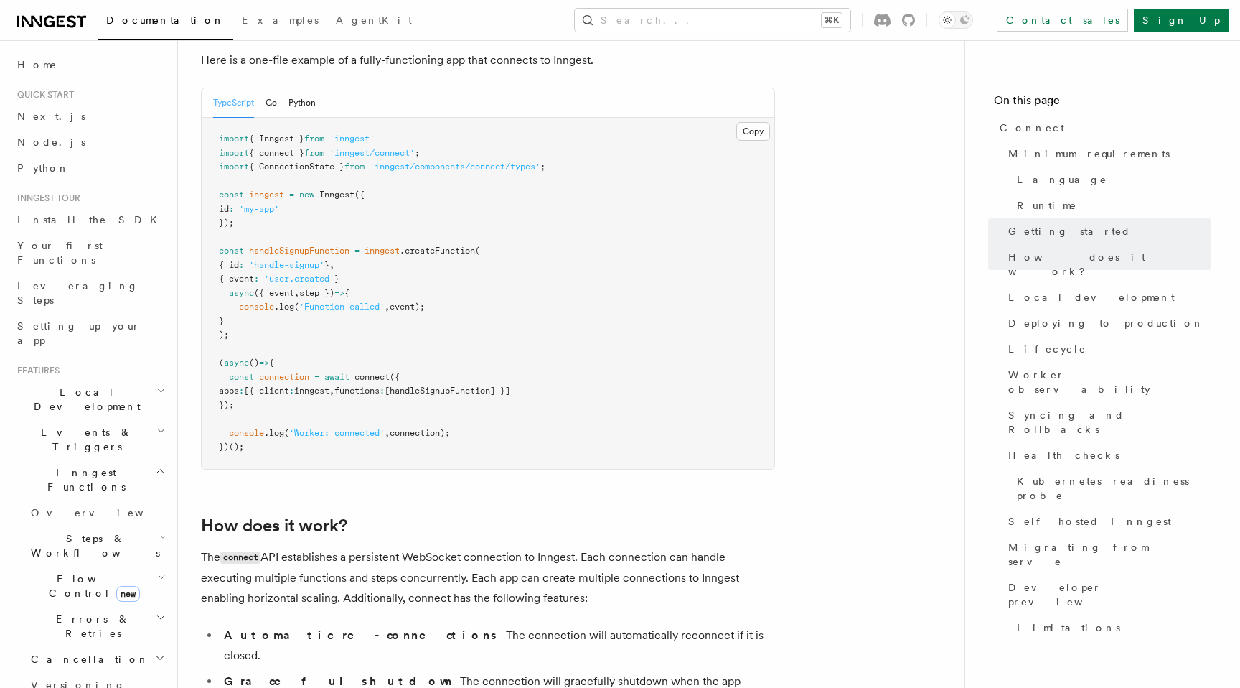 Image resolution: width=1240 pixels, height=688 pixels. Describe the element at coordinates (1102, 128) in the screenshot. I see `a: Connect` at that location.